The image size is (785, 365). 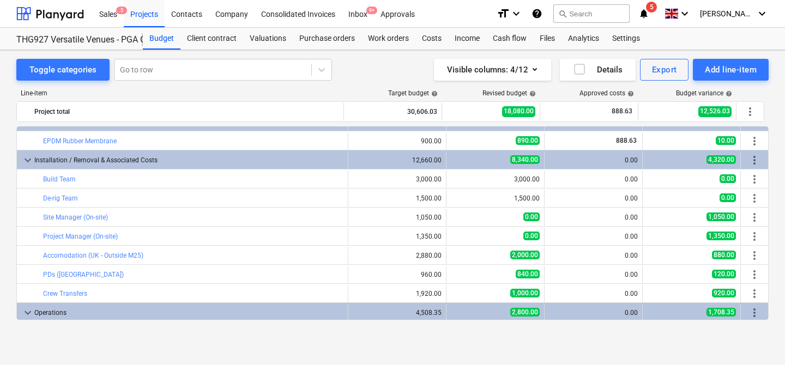 What do you see at coordinates (721, 160) in the screenshot?
I see `span: 4,320.00` at bounding box center [721, 160].